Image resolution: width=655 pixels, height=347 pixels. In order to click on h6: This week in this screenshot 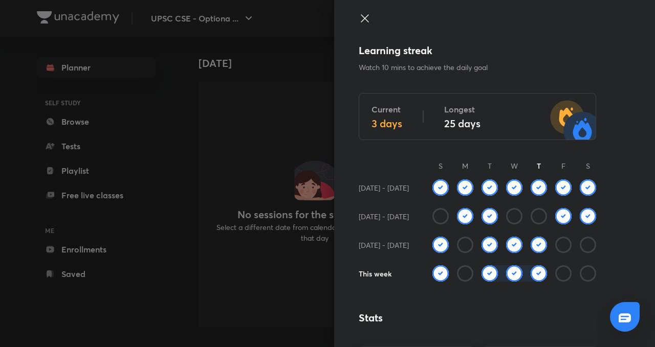, I will do `click(375, 274)`.